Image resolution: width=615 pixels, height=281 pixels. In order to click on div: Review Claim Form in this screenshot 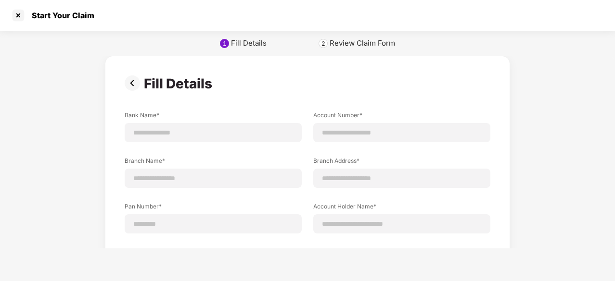, I will do `click(362, 43)`.